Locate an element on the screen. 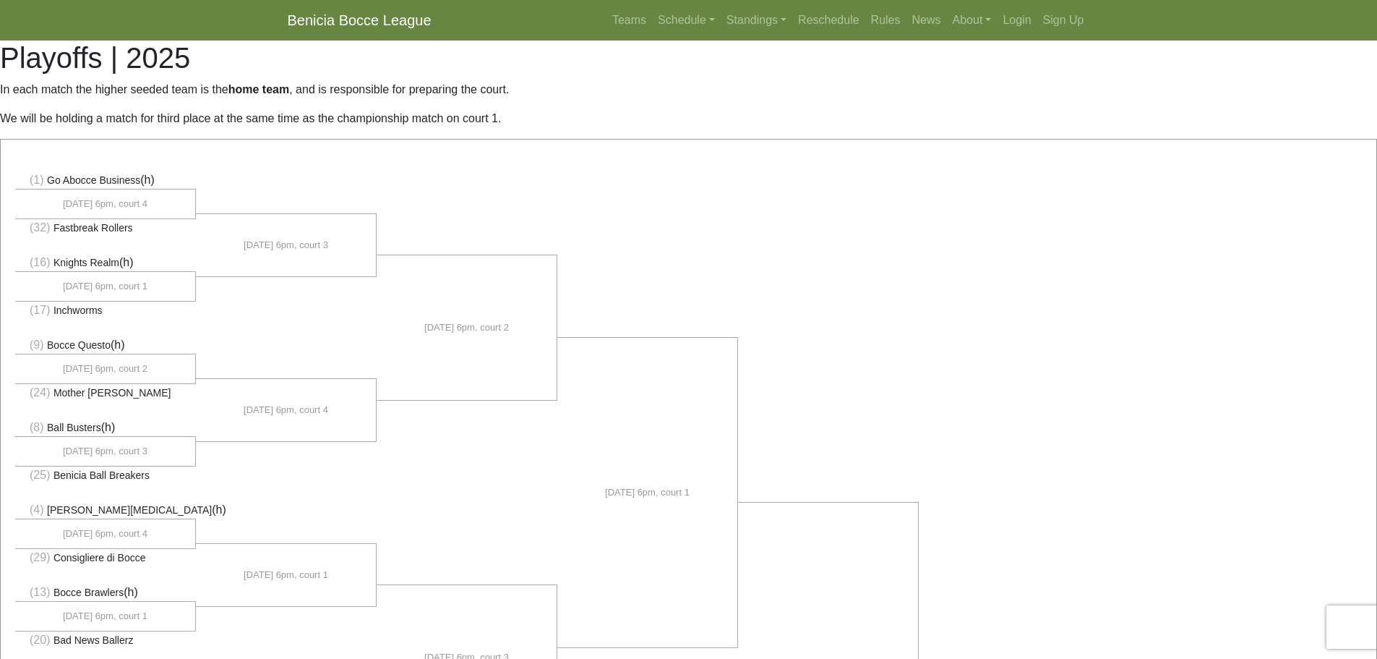 This screenshot has width=1377, height=659. span: (25) is located at coordinates (40, 474).